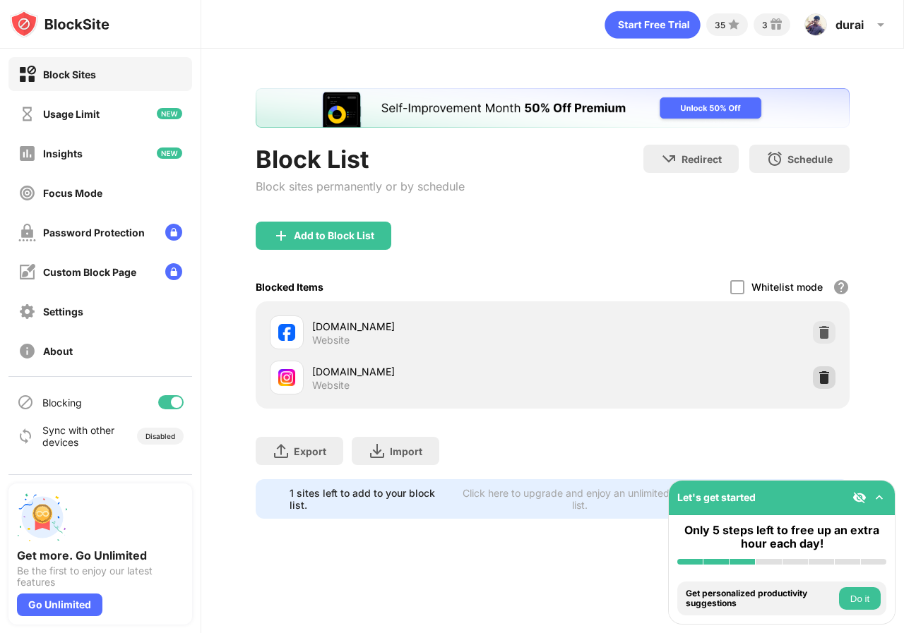 The image size is (904, 633). What do you see at coordinates (27, 114) in the screenshot?
I see `img: time-usage-off.svg` at bounding box center [27, 114].